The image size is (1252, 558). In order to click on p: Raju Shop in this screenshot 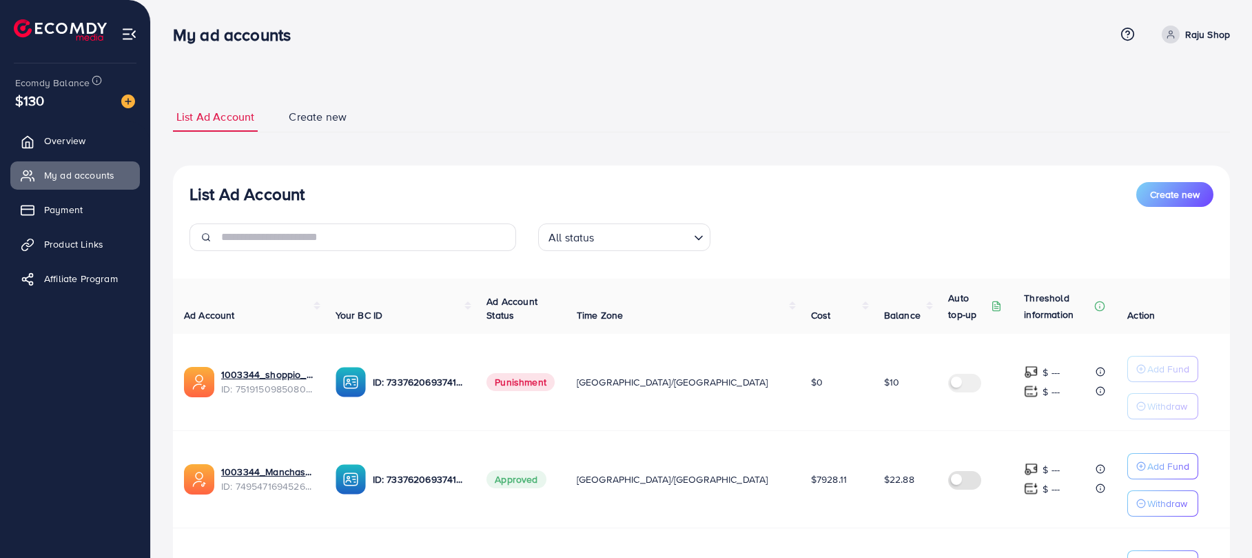, I will do `click(1208, 34)`.